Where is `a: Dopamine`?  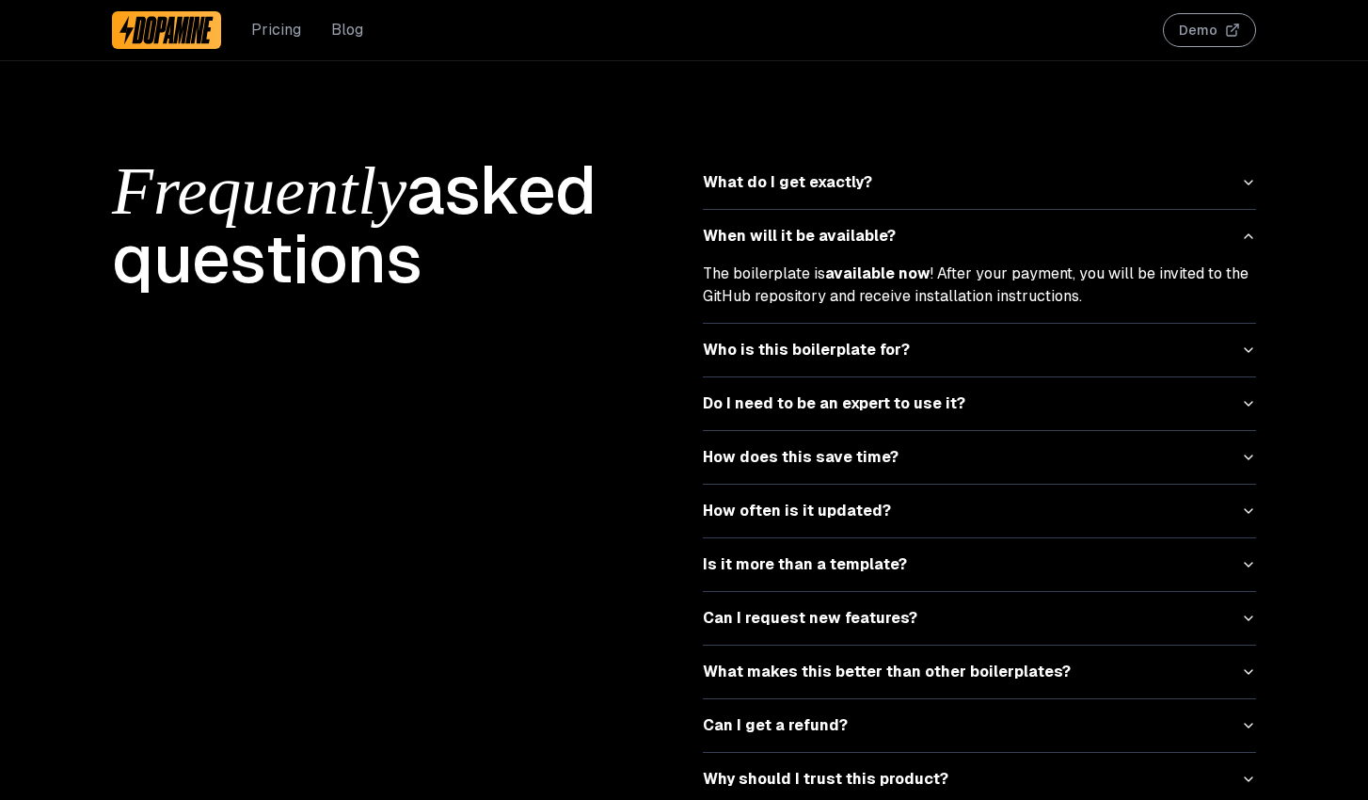
a: Dopamine is located at coordinates (166, 30).